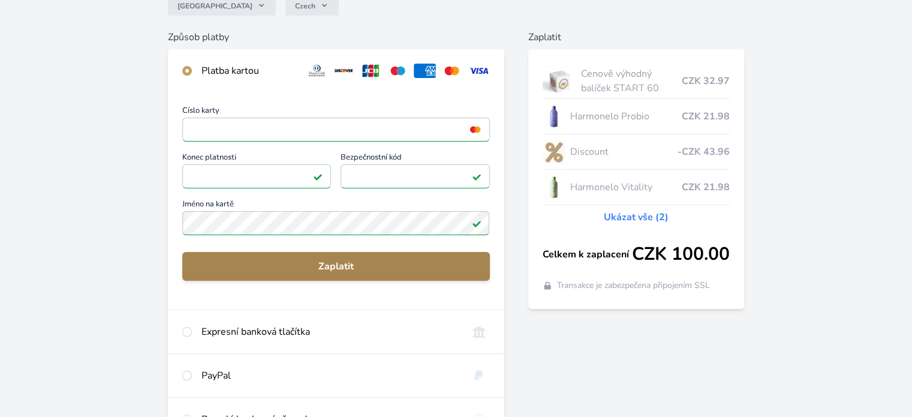  I want to click on input: Jméno na kartěPlatné pole, so click(336, 223).